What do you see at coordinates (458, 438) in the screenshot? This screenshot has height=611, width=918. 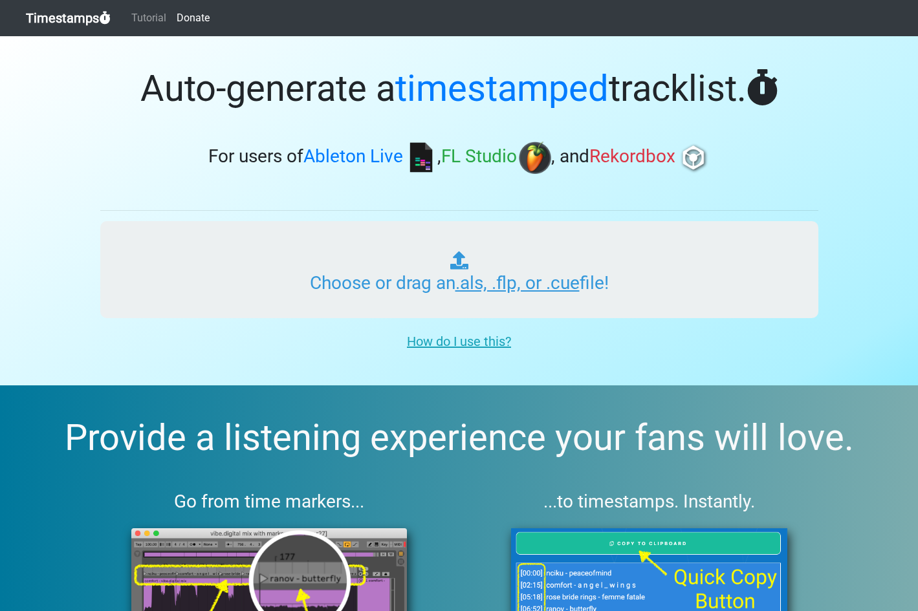 I see `h2: Provide a listening experience your fans will love.` at bounding box center [458, 438].